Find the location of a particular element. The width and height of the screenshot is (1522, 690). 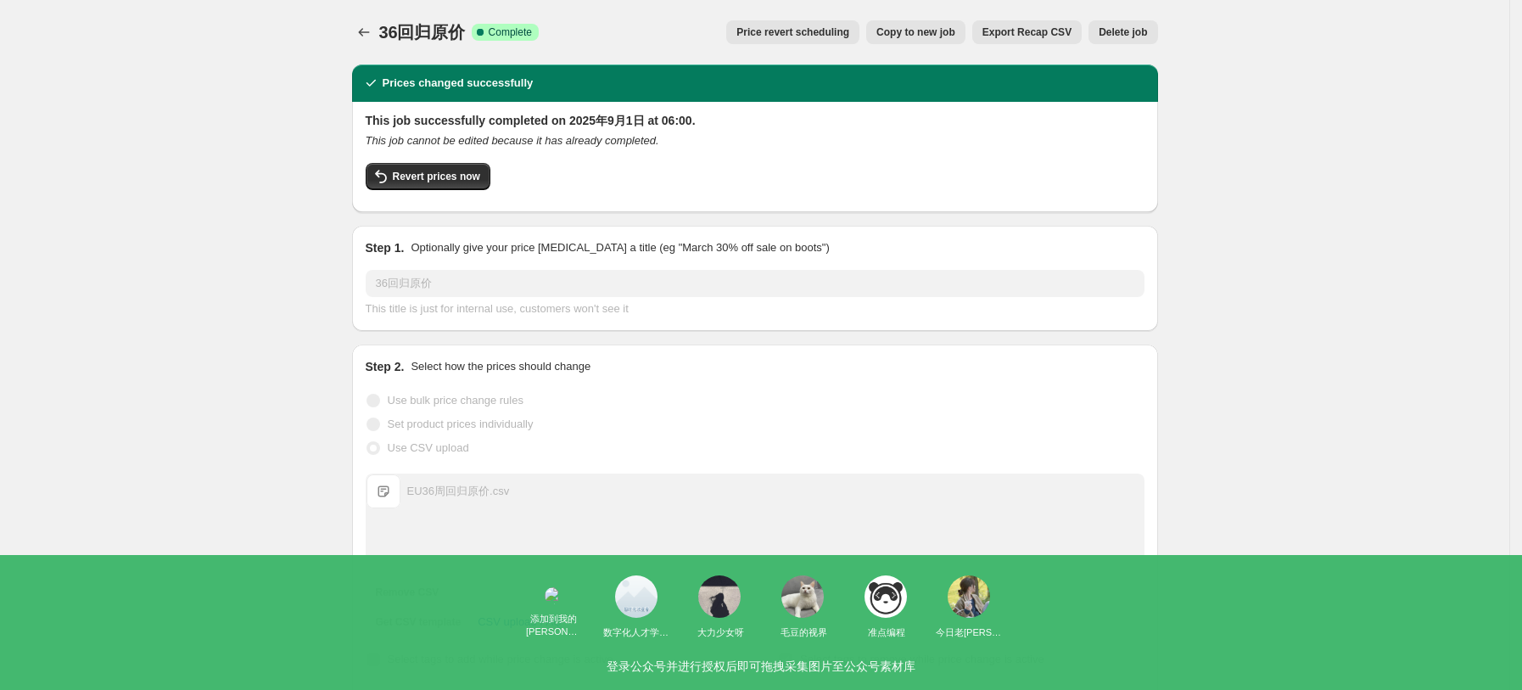

h2: Step 1. is located at coordinates (385, 248).